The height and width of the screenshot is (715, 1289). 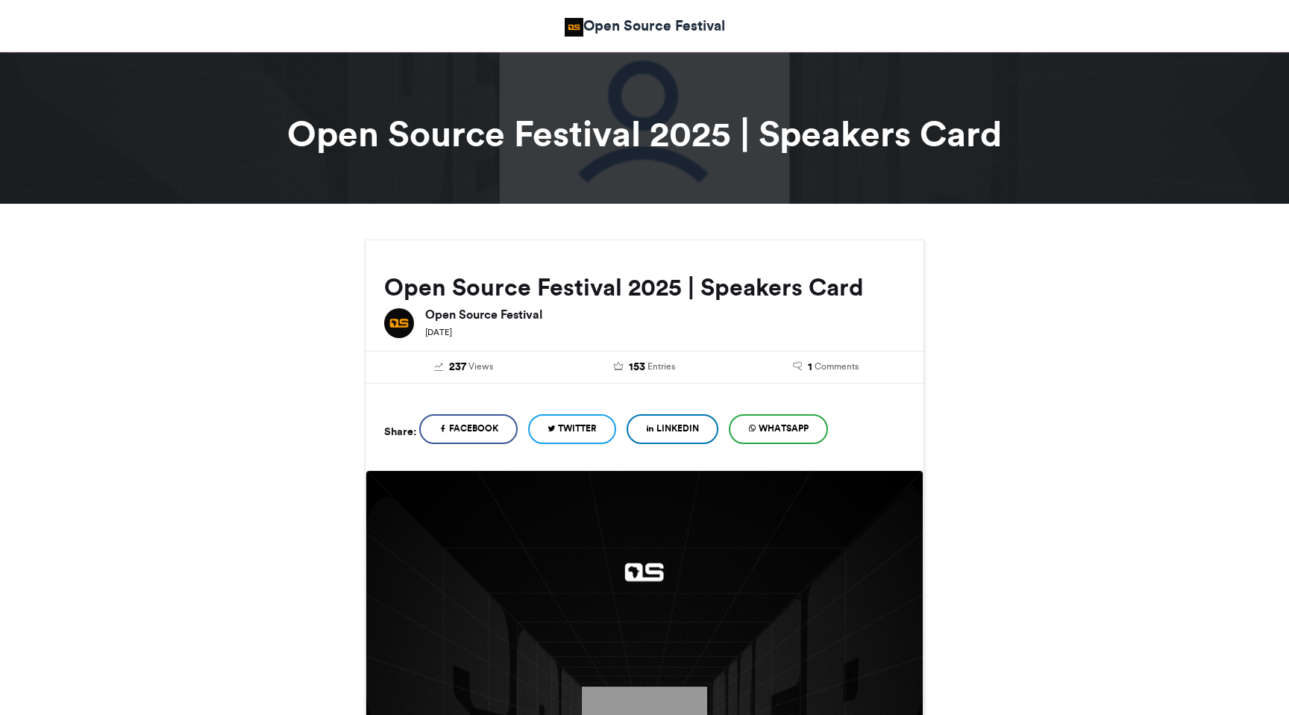 What do you see at coordinates (645, 25) in the screenshot?
I see `a: Open Source Festival` at bounding box center [645, 25].